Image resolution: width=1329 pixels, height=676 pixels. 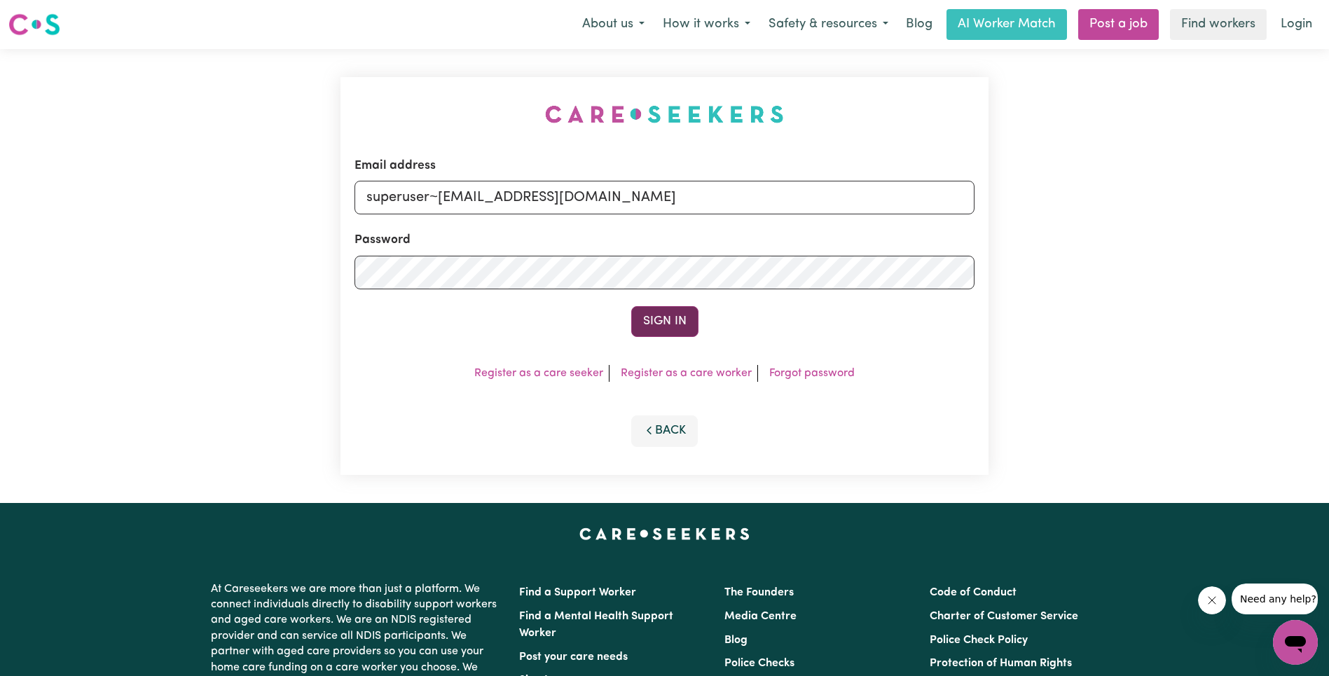 What do you see at coordinates (664, 198) in the screenshot?
I see `input: Email address` at bounding box center [664, 198].